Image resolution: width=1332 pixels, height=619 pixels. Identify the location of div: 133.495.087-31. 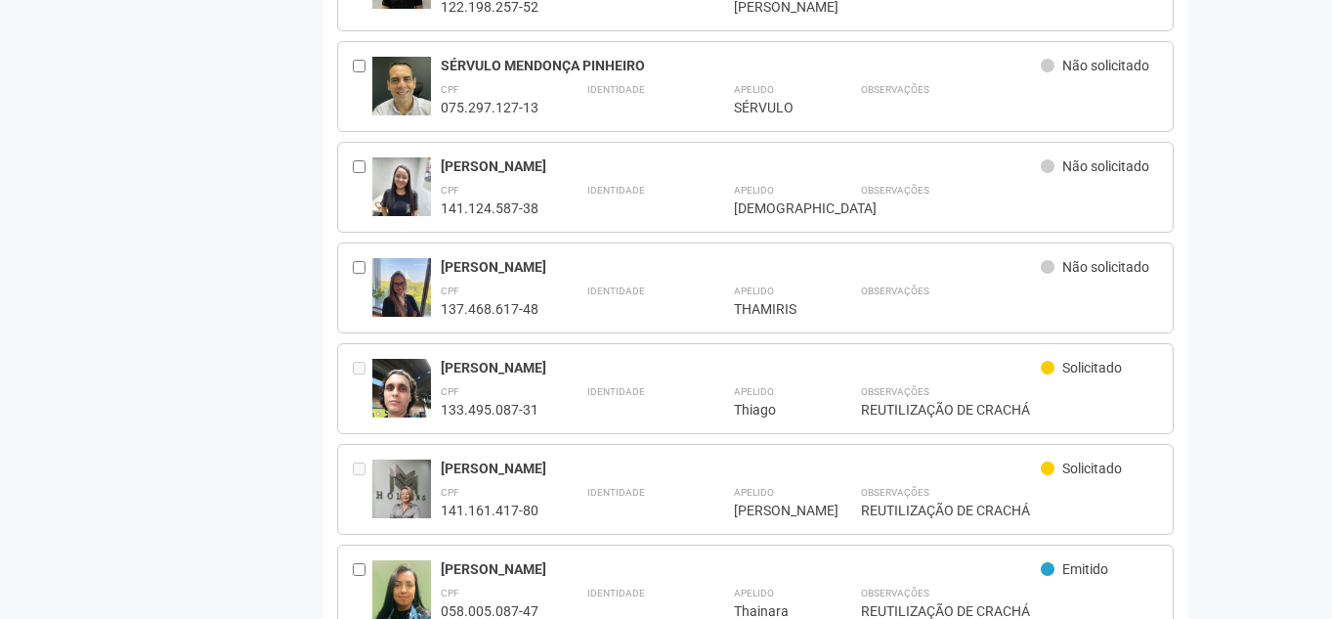
(490, 410).